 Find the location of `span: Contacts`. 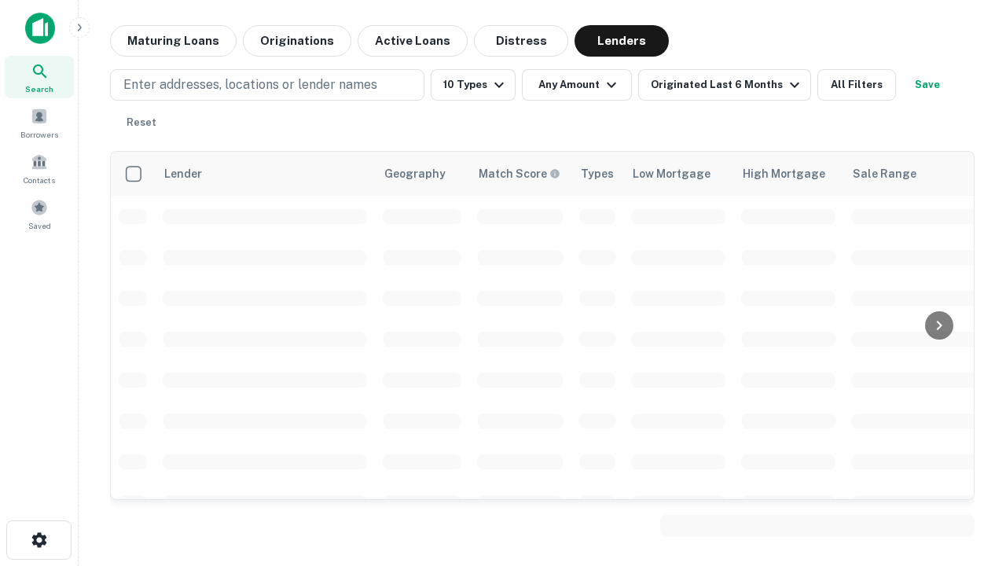

span: Contacts is located at coordinates (39, 180).